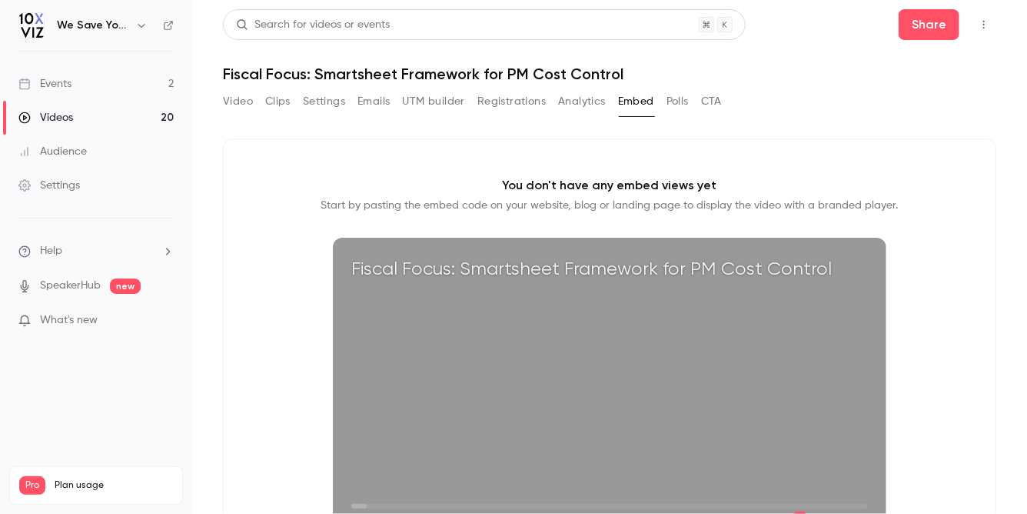  I want to click on button: Top Bar Actions, so click(984, 25).